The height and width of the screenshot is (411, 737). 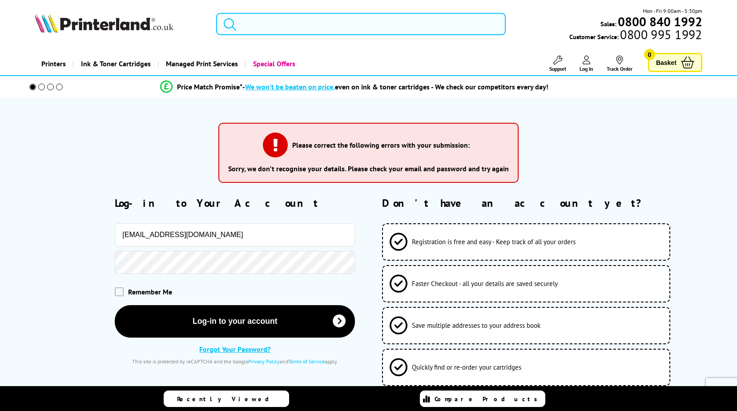 What do you see at coordinates (53, 64) in the screenshot?
I see `a: Printers` at bounding box center [53, 64].